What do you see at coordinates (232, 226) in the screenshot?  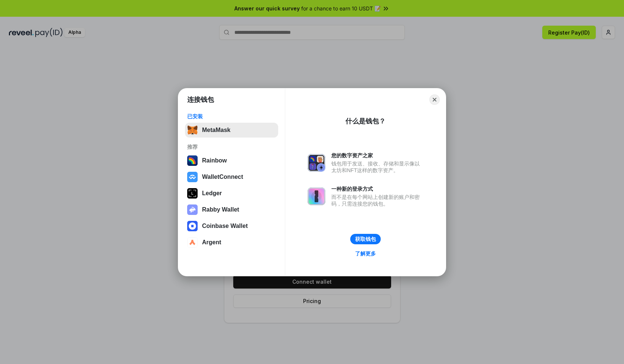 I see `button: Coinbase Wallet` at bounding box center [232, 226].